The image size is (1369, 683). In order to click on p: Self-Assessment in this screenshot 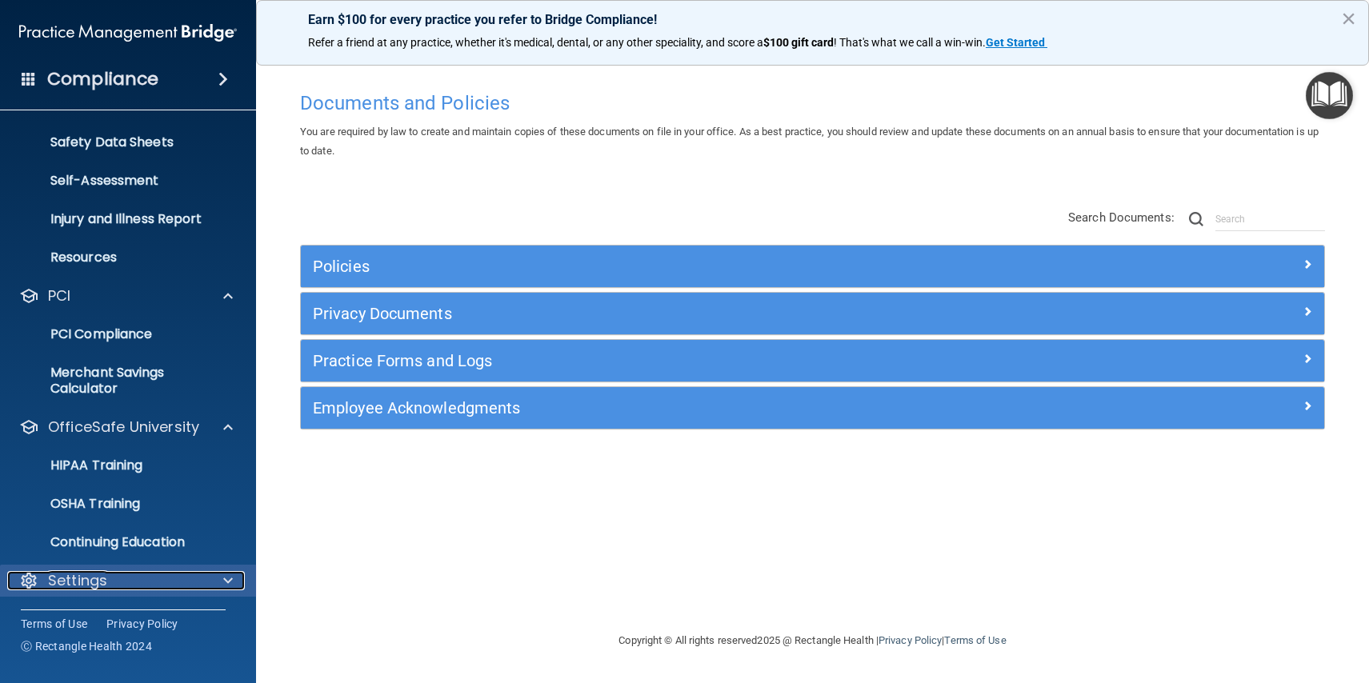, I will do `click(119, 181)`.